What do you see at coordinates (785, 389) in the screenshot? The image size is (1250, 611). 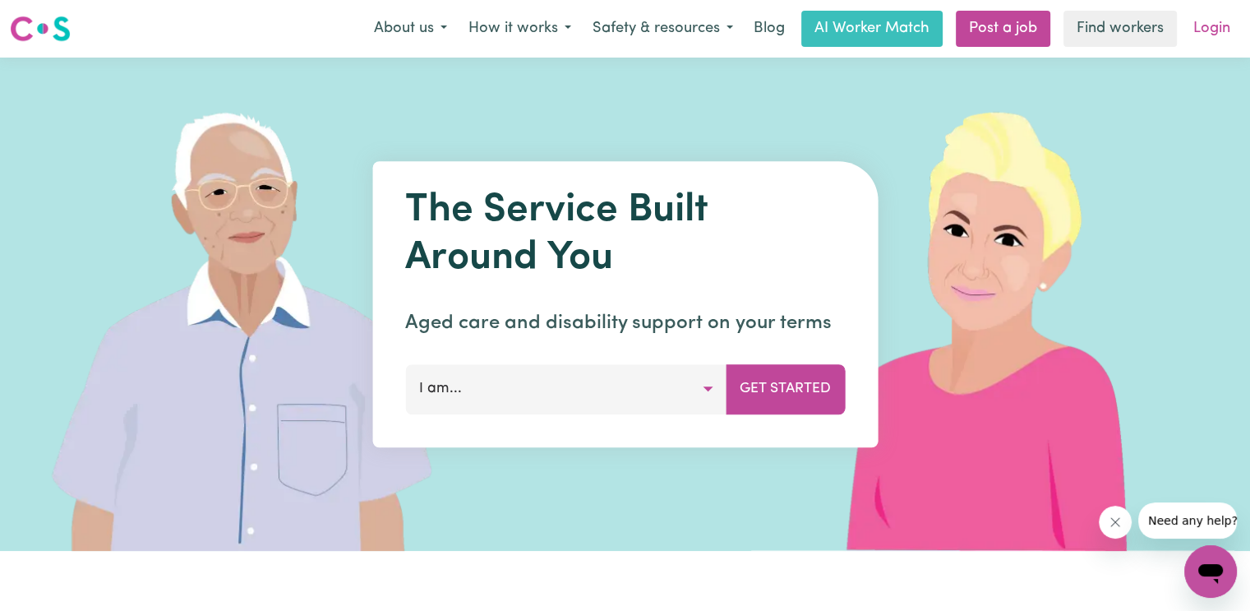 I see `button: Get Started` at bounding box center [785, 389].